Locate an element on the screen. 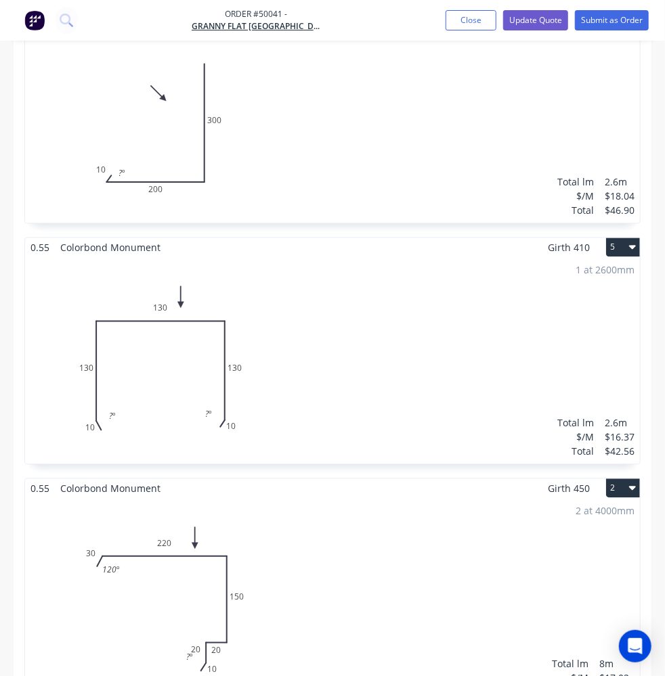 This screenshot has width=665, height=676. div: $46.90 is located at coordinates (619, 211).